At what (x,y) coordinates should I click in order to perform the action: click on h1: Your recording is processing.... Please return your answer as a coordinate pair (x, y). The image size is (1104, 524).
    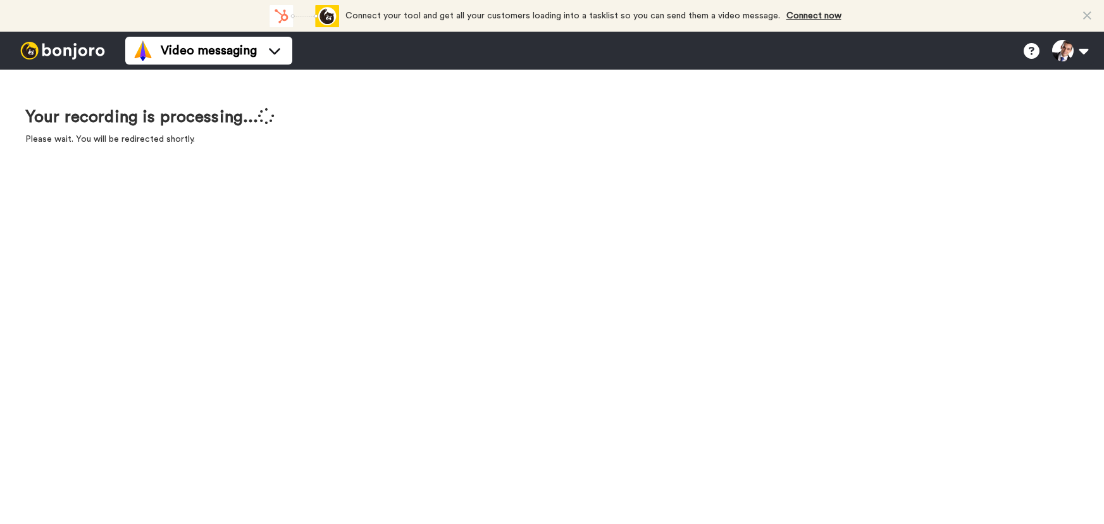
    Looking at the image, I should click on (150, 117).